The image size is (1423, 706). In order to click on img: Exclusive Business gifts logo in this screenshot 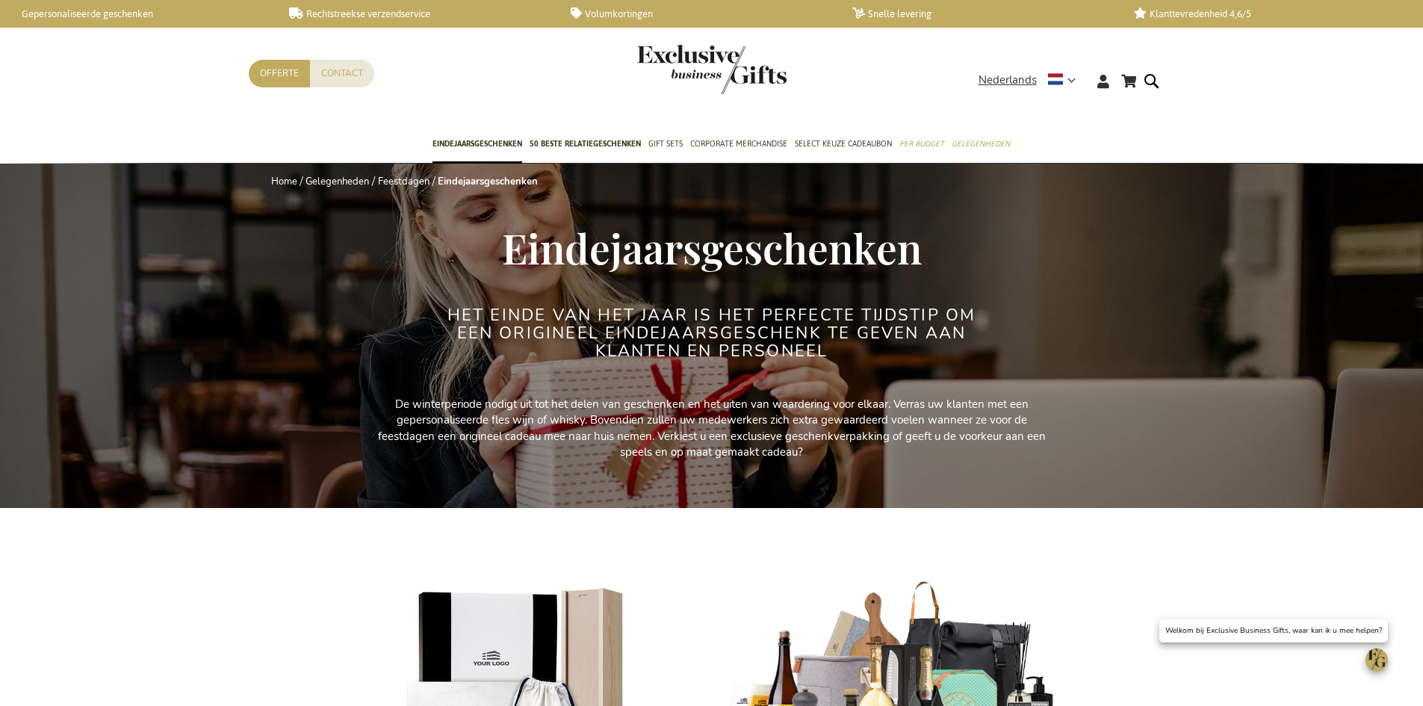, I will do `click(712, 69)`.